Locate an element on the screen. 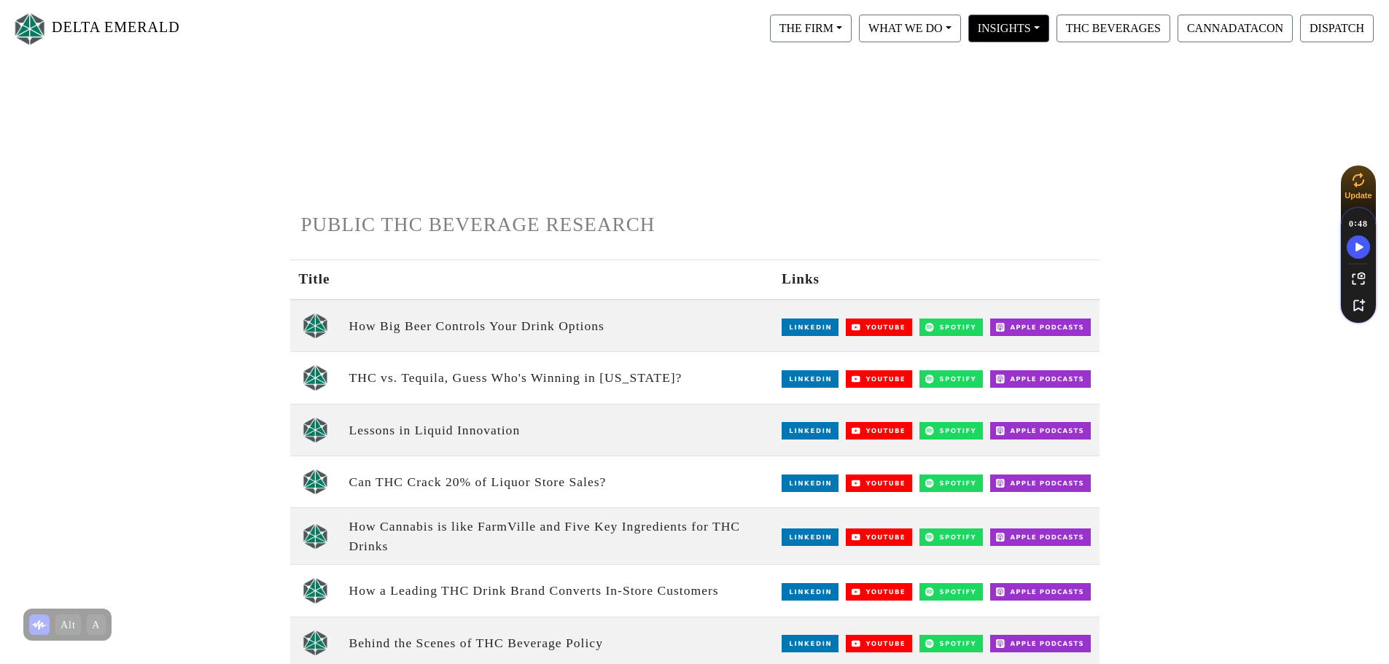  button: INSIGHTS is located at coordinates (1008, 28).